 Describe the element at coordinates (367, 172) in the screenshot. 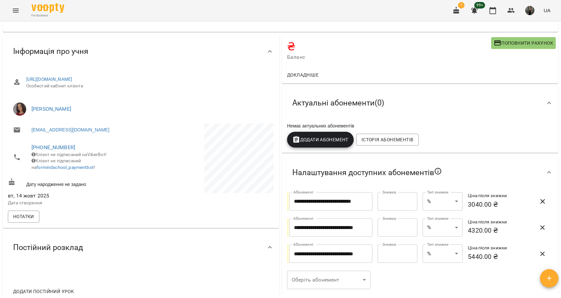

I see `span: Налаштування доступних абонементів` at that location.